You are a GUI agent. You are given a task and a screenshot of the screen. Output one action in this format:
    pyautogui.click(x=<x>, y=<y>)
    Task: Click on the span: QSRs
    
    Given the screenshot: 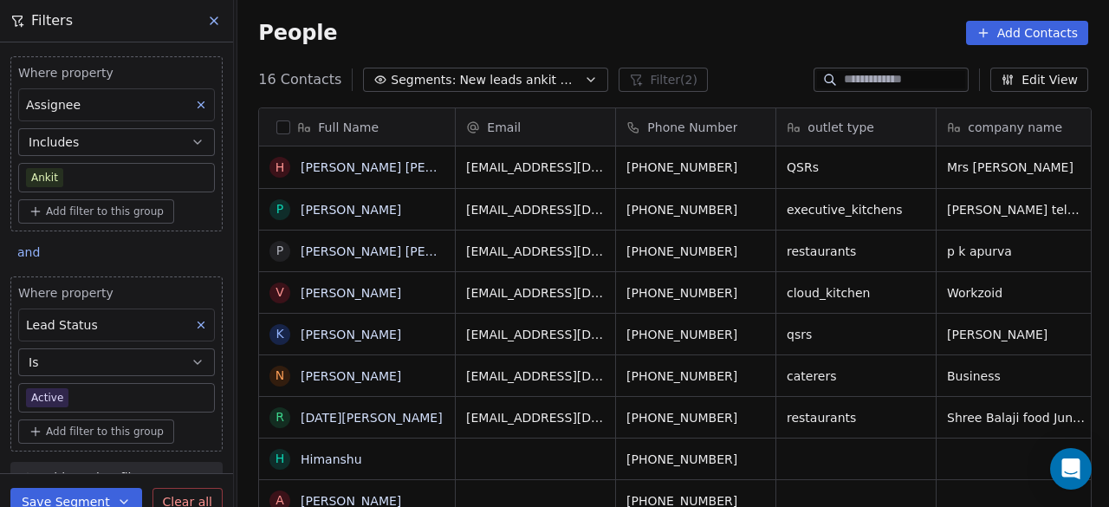 What is the action you would take?
    pyautogui.click(x=856, y=167)
    